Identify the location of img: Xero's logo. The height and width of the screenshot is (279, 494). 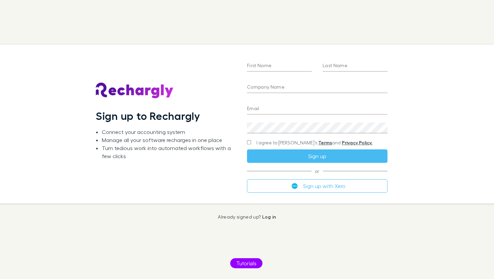
(295, 186).